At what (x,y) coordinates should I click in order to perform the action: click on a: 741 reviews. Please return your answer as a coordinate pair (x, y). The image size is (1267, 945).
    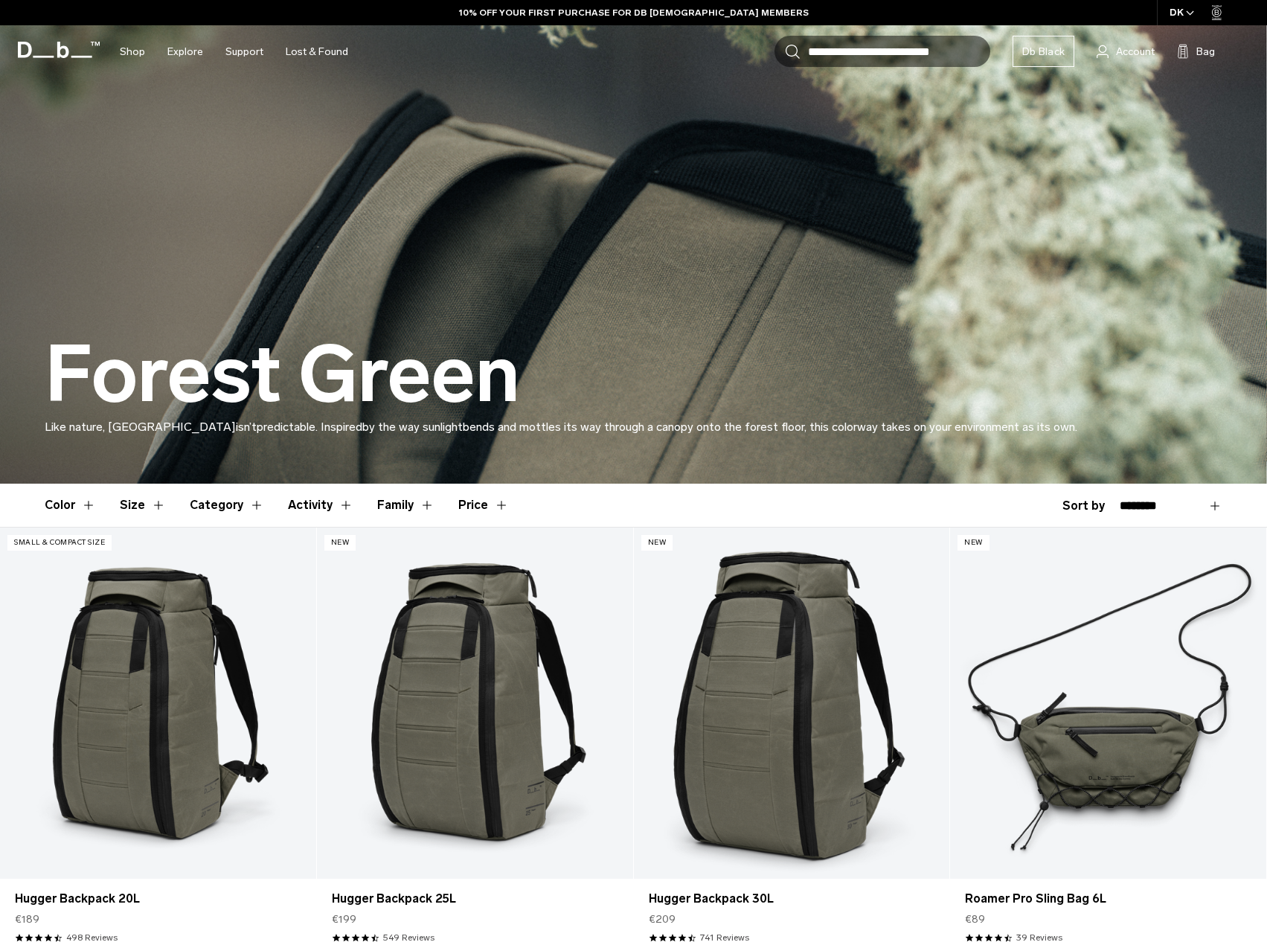
    Looking at the image, I should click on (724, 937).